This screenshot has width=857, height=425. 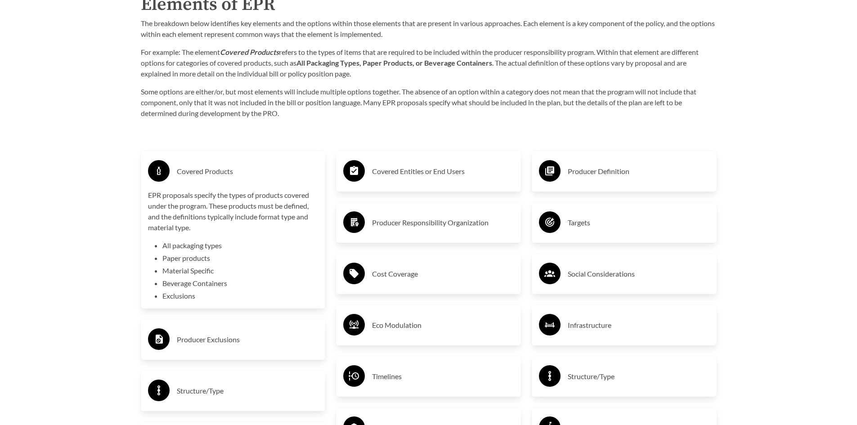 What do you see at coordinates (429, 103) in the screenshot?
I see `p: Some options are either/or, but most elements will include multiple options together. The absence...` at bounding box center [429, 103].